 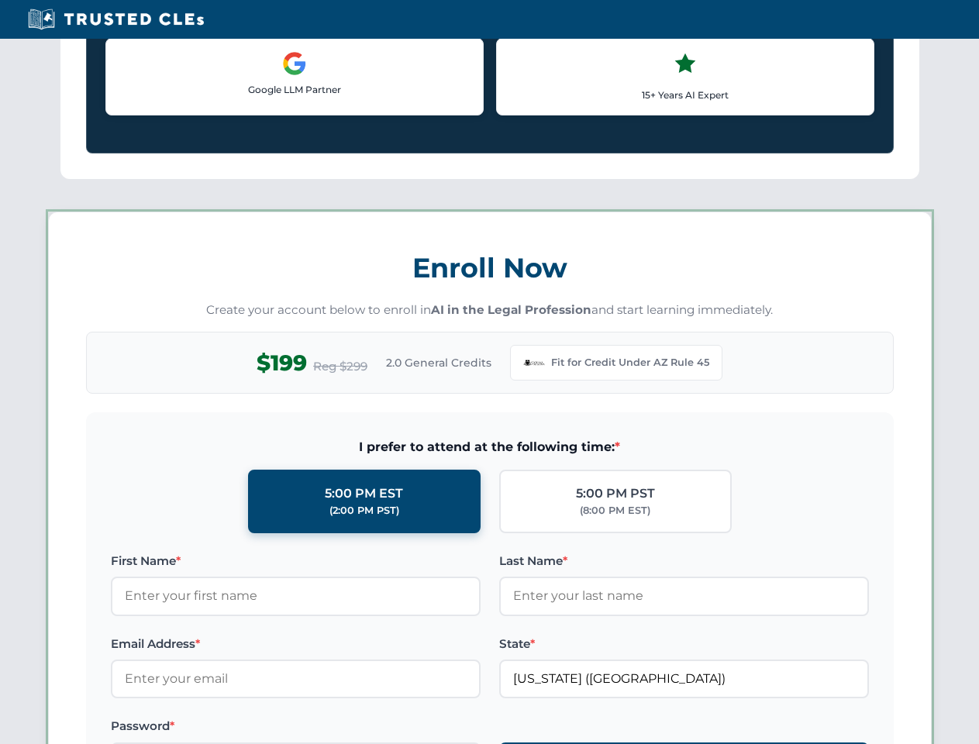 I want to click on div: (8:00 PM EST), so click(x=615, y=511).